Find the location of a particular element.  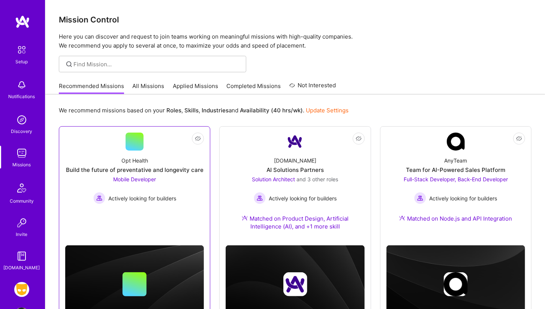

i: icon SearchGrey is located at coordinates (69, 64).